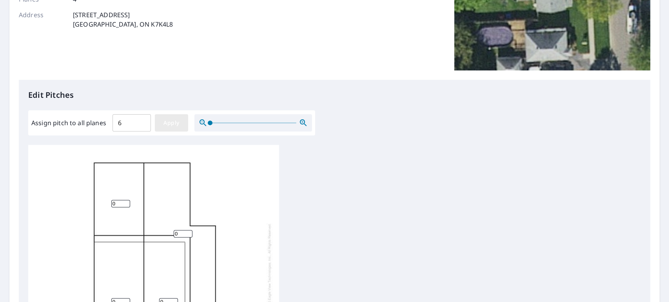 The image size is (669, 302). I want to click on label: Assign pitch to all planes, so click(69, 123).